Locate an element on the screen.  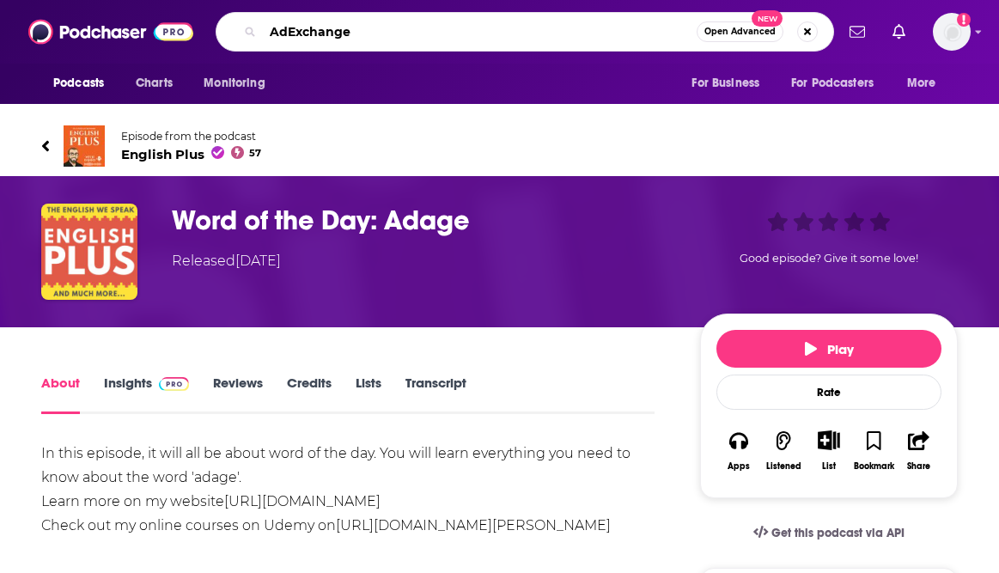
a: Reviews is located at coordinates (238, 394).